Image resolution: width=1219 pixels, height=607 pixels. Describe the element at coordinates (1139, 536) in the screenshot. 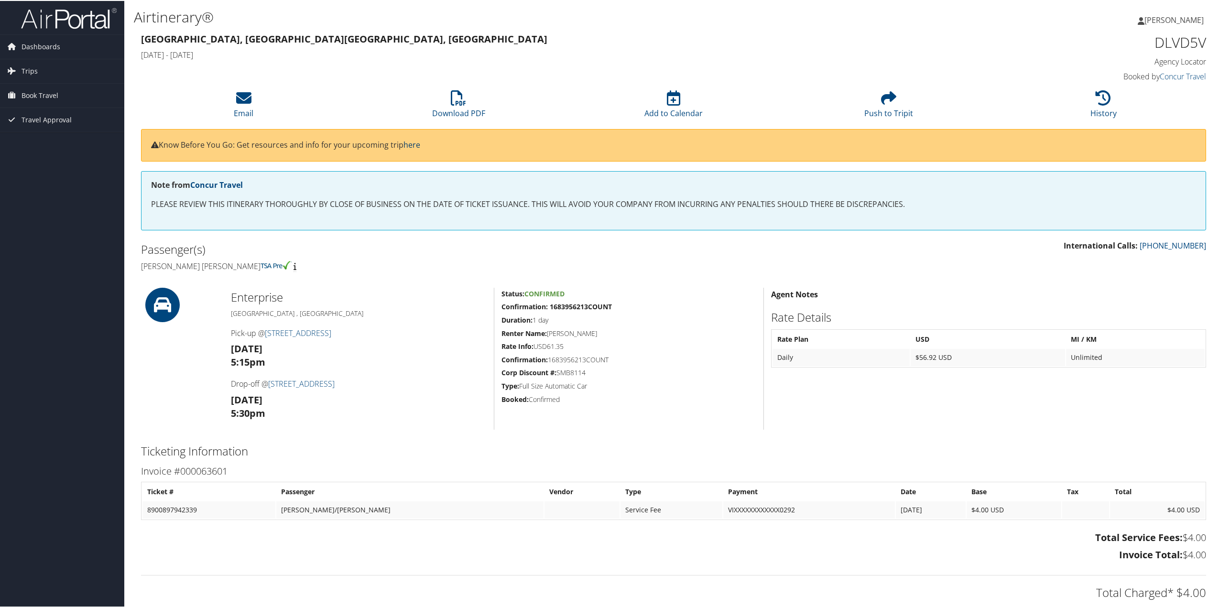

I see `strong: Total Service Fees:` at that location.